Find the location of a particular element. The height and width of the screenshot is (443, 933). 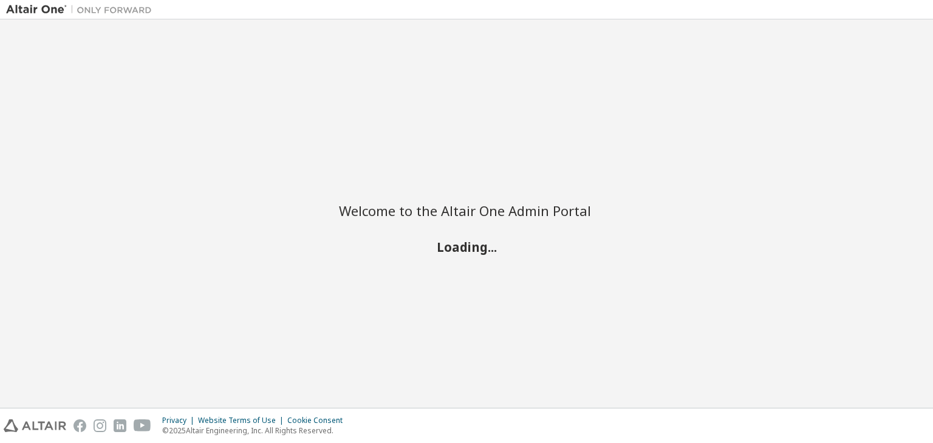

img: linkedin.svg is located at coordinates (120, 426).